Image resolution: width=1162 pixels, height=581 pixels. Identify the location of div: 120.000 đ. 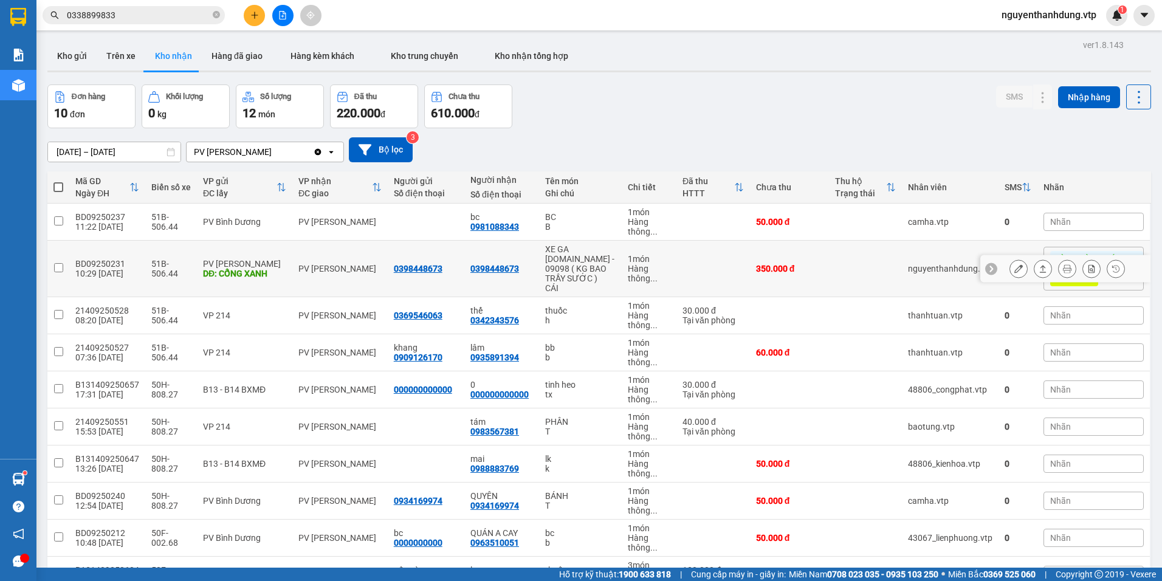
(713, 570).